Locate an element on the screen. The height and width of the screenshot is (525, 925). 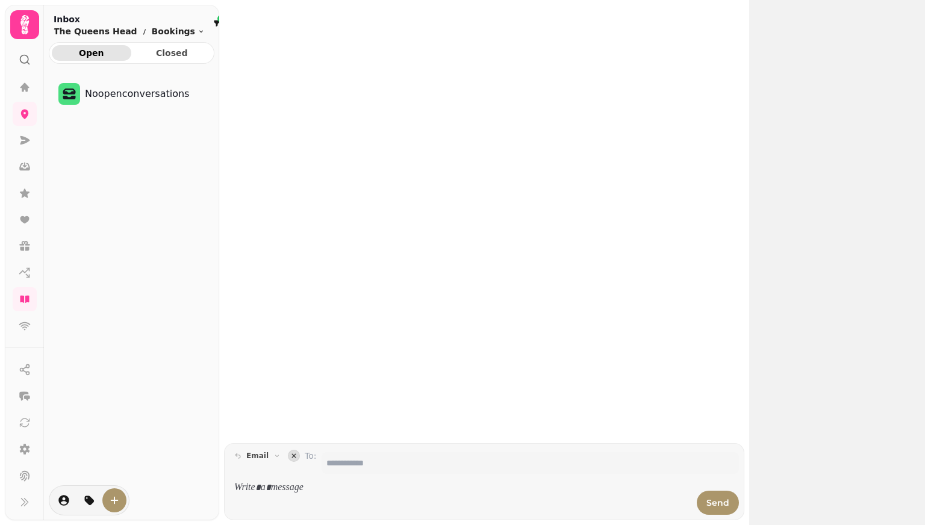
span: Closed is located at coordinates (172, 53).